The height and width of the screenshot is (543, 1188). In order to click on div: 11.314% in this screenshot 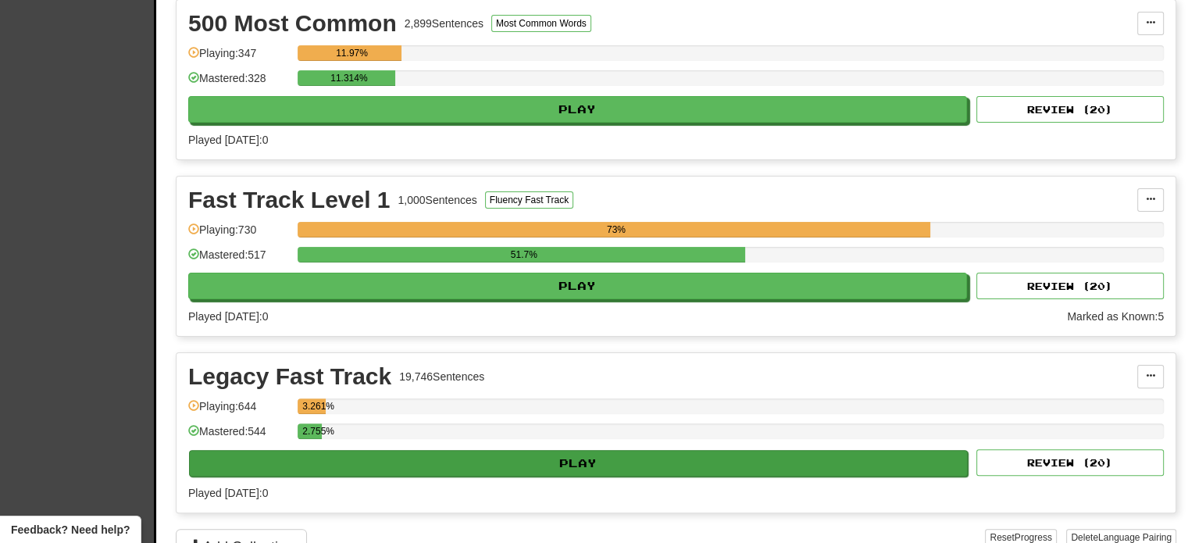, I will do `click(348, 78)`.